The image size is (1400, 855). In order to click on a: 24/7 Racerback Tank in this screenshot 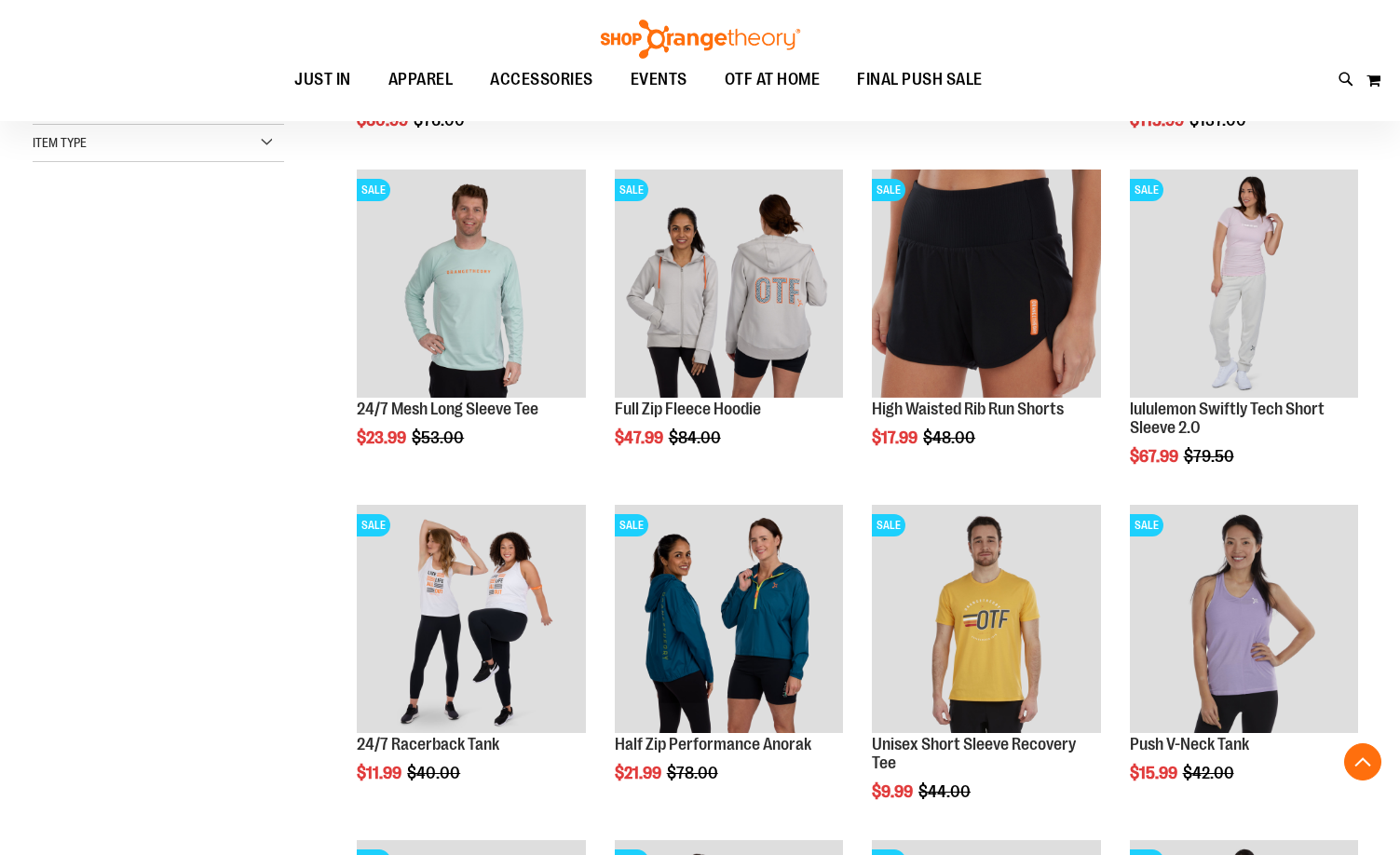, I will do `click(428, 744)`.